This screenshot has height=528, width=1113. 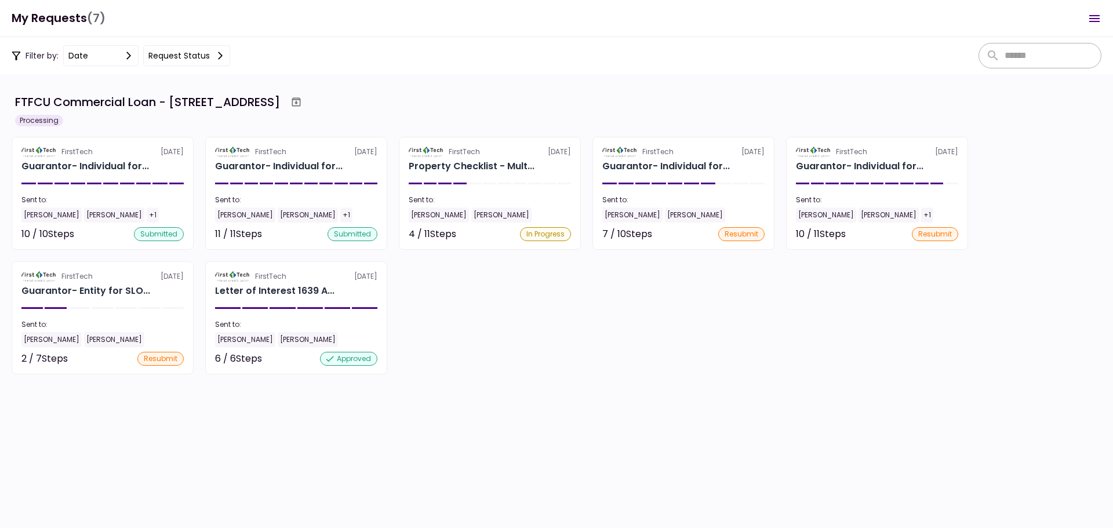 I want to click on div: 2 / 7 Steps, so click(x=45, y=359).